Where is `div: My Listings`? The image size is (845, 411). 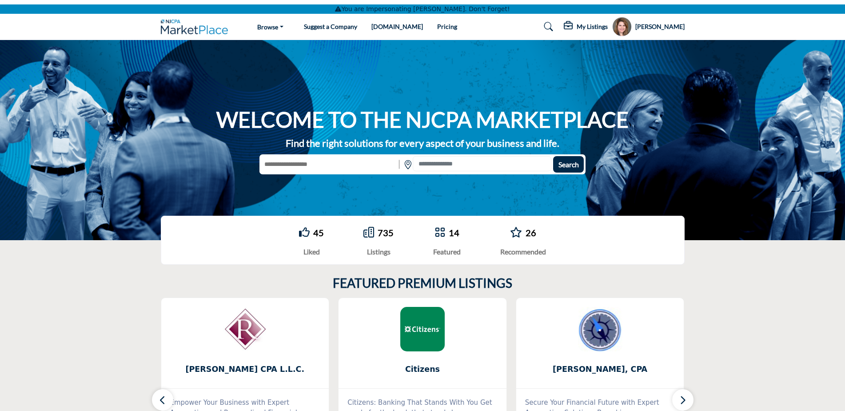
div: My Listings is located at coordinates (586, 27).